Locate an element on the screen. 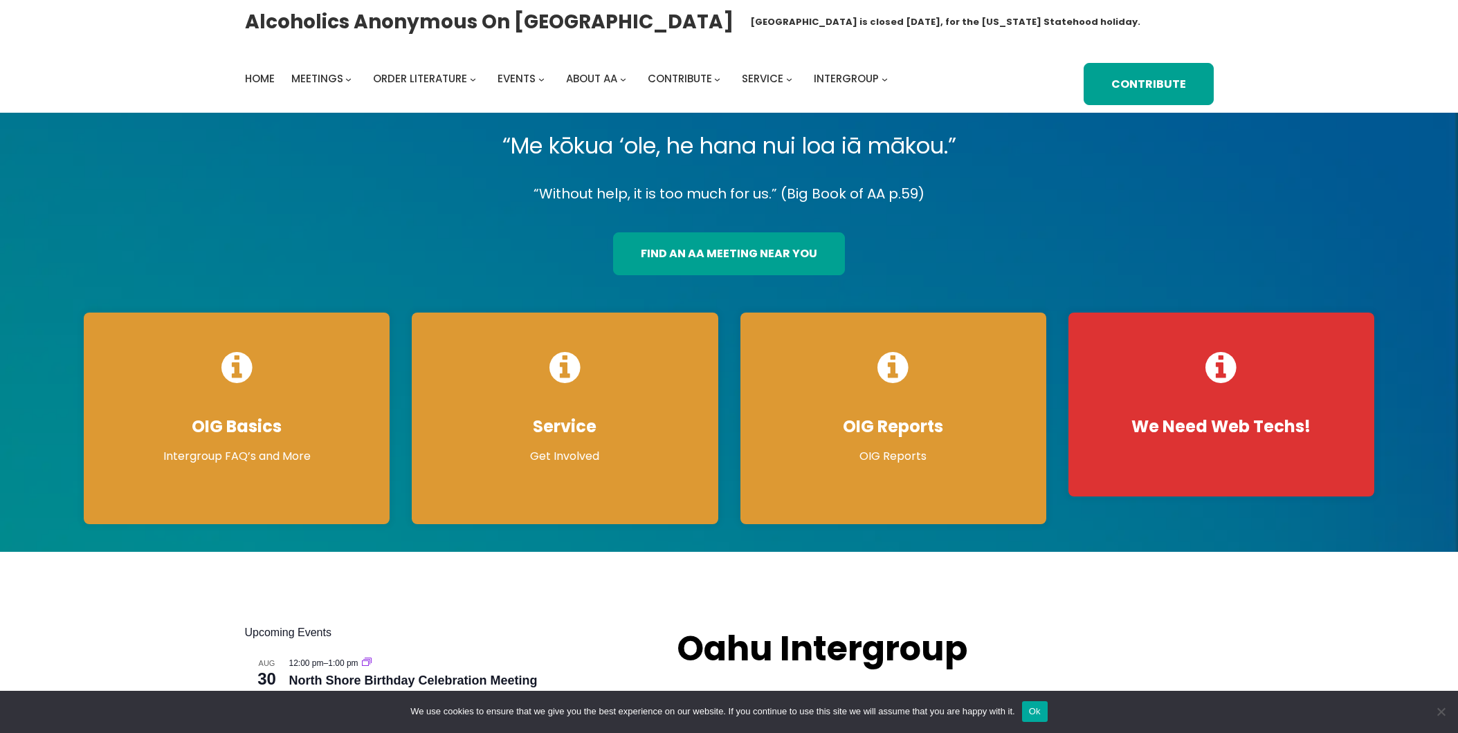 The width and height of the screenshot is (1458, 733). button: Order Literature submenu is located at coordinates (472, 79).